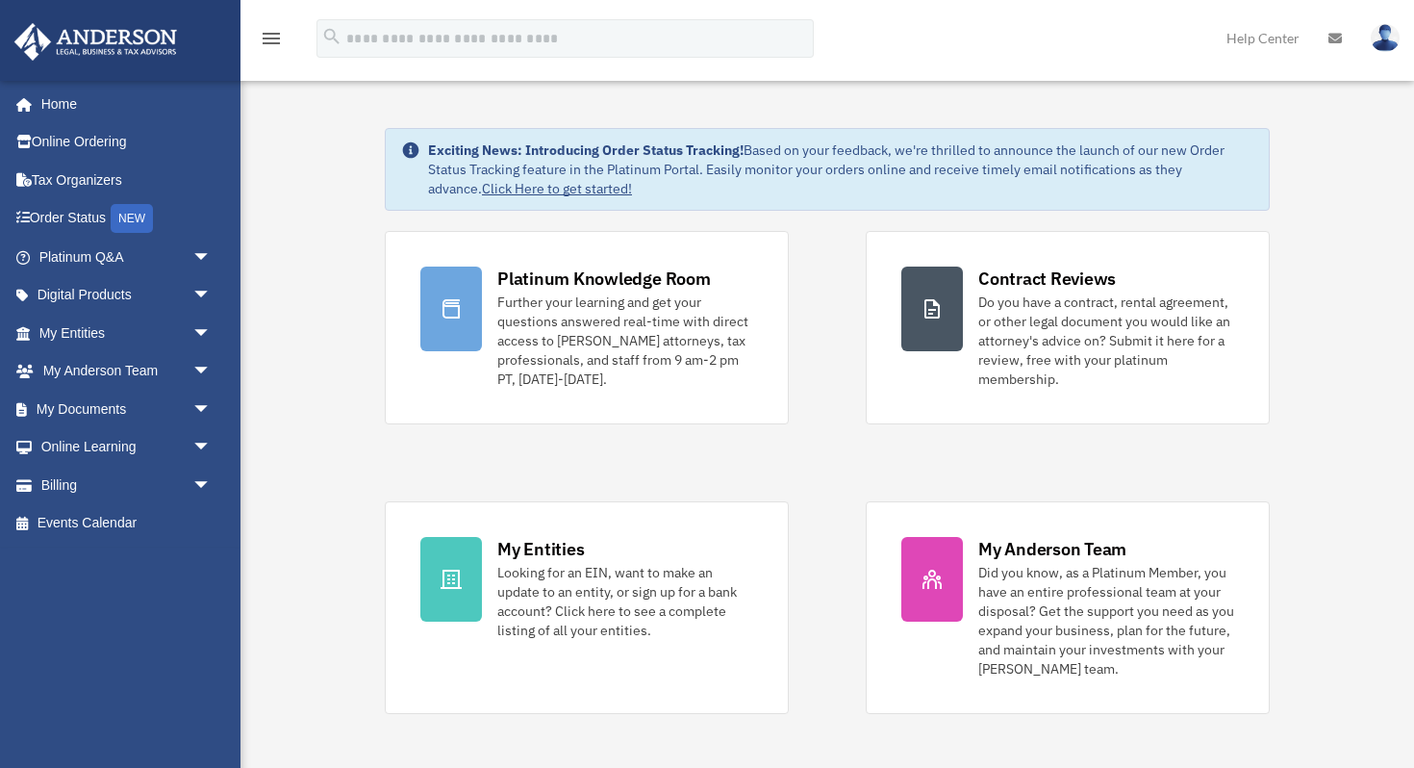 This screenshot has height=768, width=1414. I want to click on a: Order StatusNEW, so click(127, 218).